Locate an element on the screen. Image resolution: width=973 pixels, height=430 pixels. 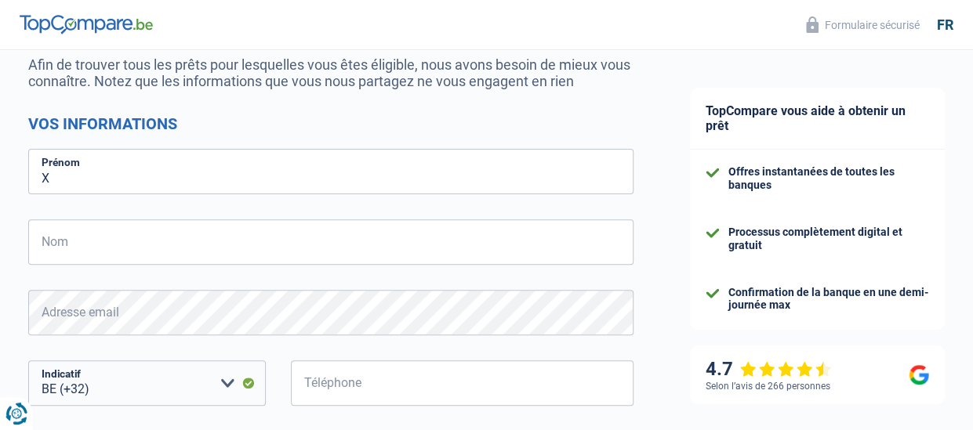
div: Selon l’avis de 266 personnes is located at coordinates (767, 386).